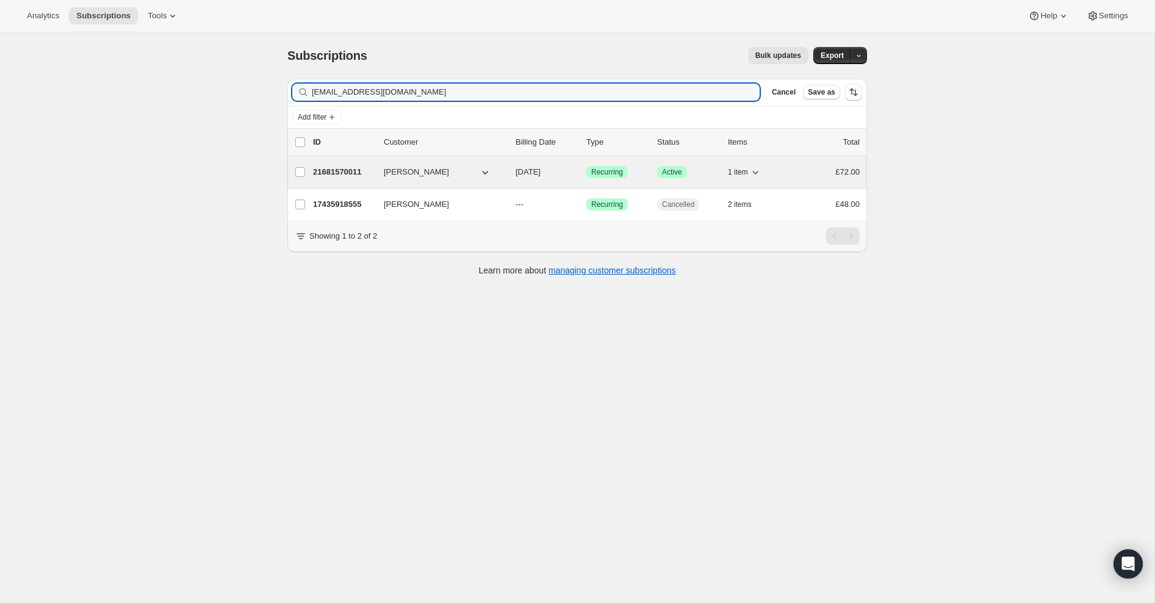 The width and height of the screenshot is (1155, 603). What do you see at coordinates (612, 270) in the screenshot?
I see `a: managing customer subscriptions` at bounding box center [612, 270].